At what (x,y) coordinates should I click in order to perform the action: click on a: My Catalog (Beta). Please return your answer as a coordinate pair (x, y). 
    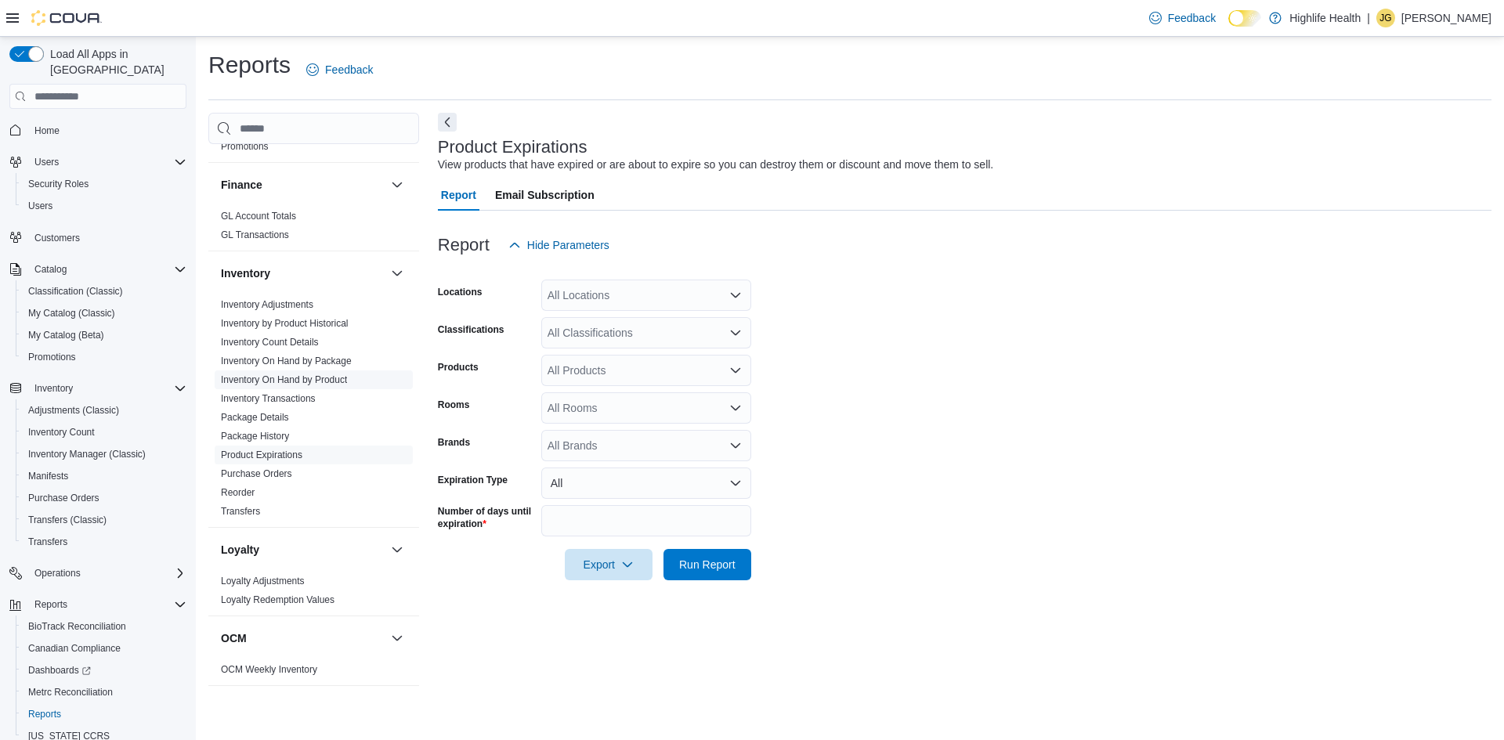
    Looking at the image, I should click on (66, 335).